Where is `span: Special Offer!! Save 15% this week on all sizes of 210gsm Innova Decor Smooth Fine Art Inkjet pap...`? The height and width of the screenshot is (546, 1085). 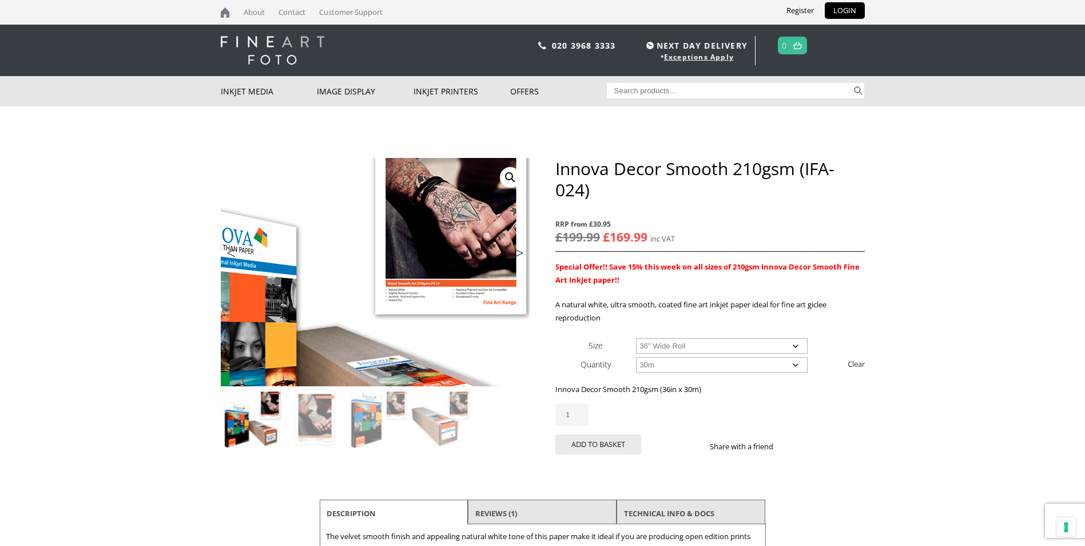
span: Special Offer!! Save 15% this week on all sizes of 210gsm Innova Decor Smooth Fine Art Inkjet pap... is located at coordinates (707, 273).